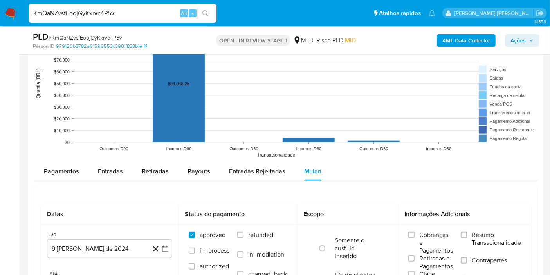  I want to click on span: 3.157.3, so click(541, 22).